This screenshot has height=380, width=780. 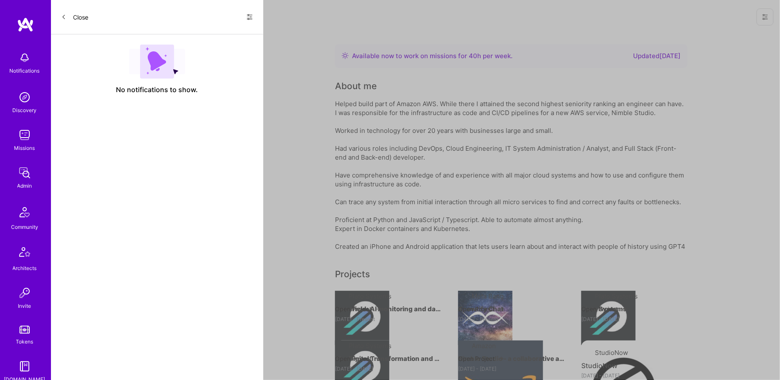 I want to click on div: Notifications, so click(x=25, y=70).